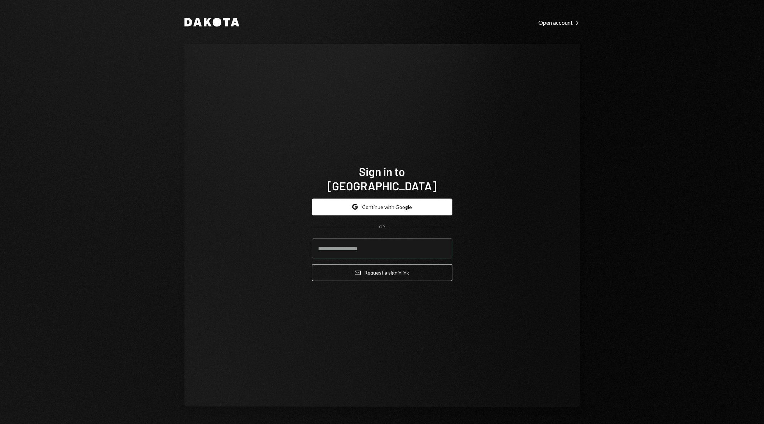  What do you see at coordinates (382, 227) in the screenshot?
I see `div: OR` at bounding box center [382, 227].